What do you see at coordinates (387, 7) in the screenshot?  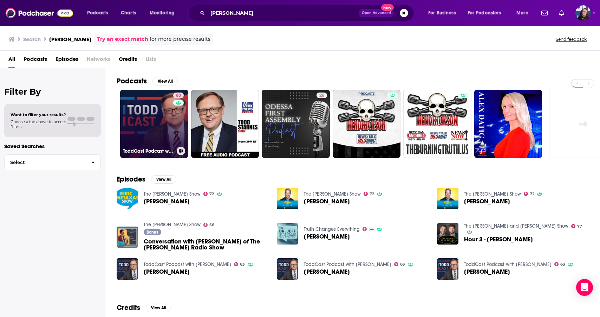 I see `span: New` at bounding box center [387, 7].